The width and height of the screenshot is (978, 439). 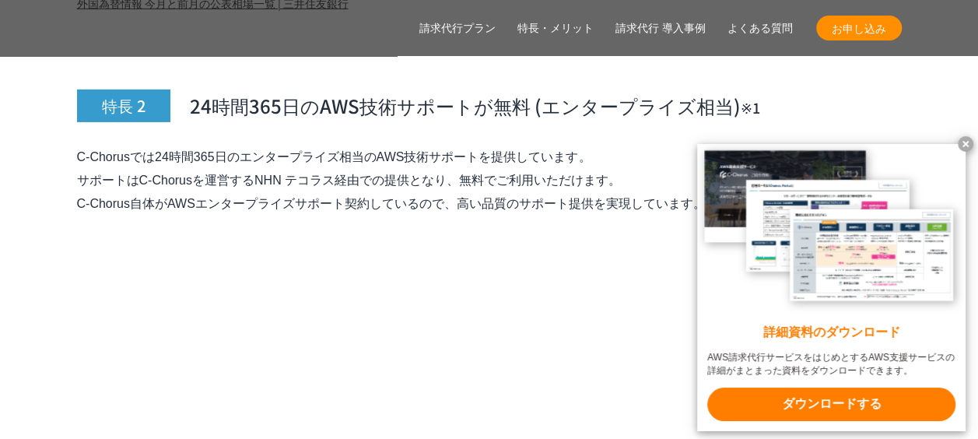 I want to click on a: お申し込み, so click(x=859, y=28).